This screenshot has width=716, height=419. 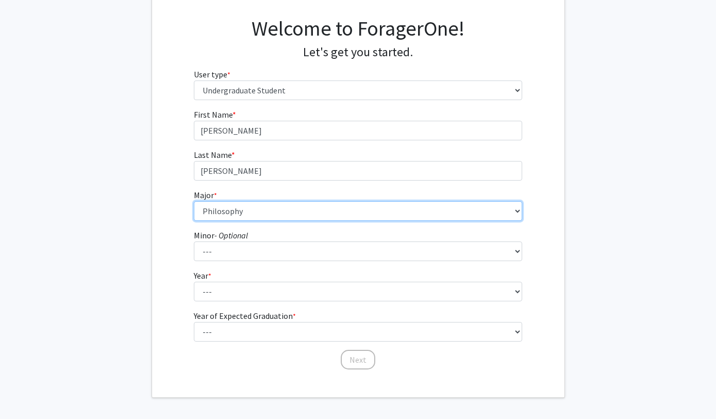 What do you see at coordinates (231, 235) in the screenshot?
I see `i: - Optional` at bounding box center [231, 235].